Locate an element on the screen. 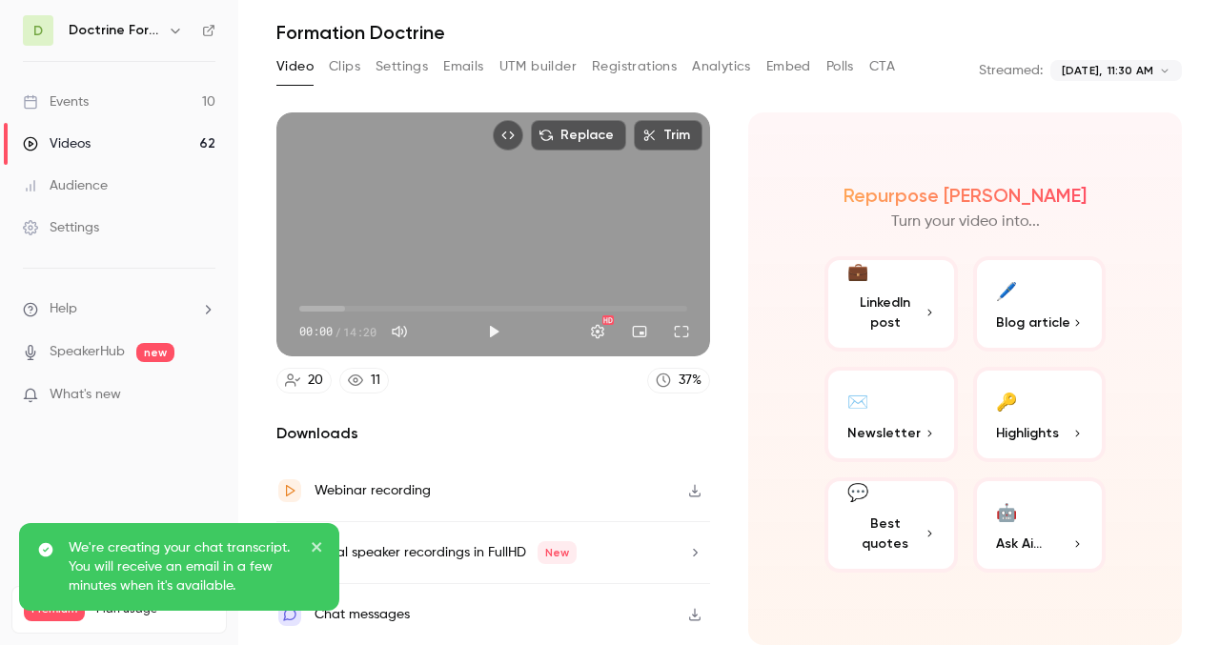 This screenshot has width=1220, height=645. h6: Doctrine Formation Corporate is located at coordinates (114, 31).